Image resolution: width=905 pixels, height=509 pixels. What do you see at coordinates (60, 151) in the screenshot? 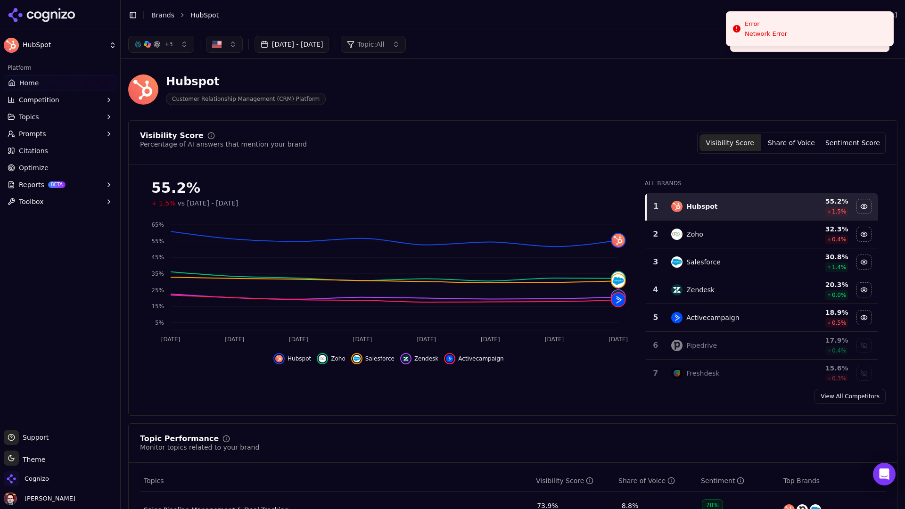
I see `a: Citations` at bounding box center [60, 151].